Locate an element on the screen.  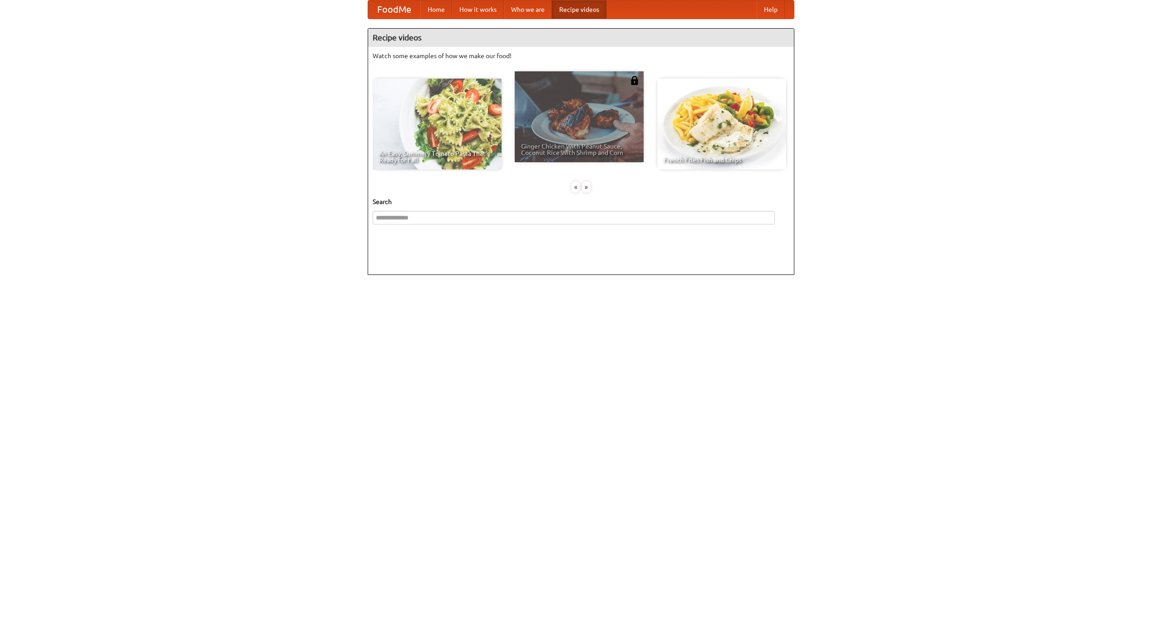
a: French Fries Fish and Chips is located at coordinates (722, 124).